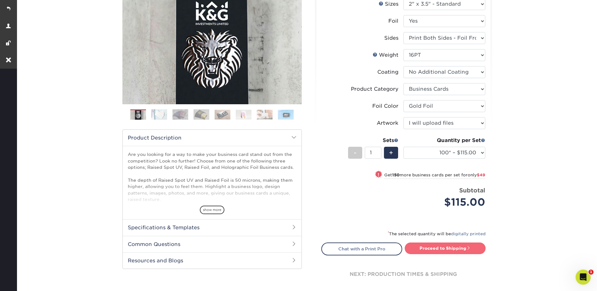  Describe the element at coordinates (389, 4) in the screenshot. I see `div: Sizes` at that location.